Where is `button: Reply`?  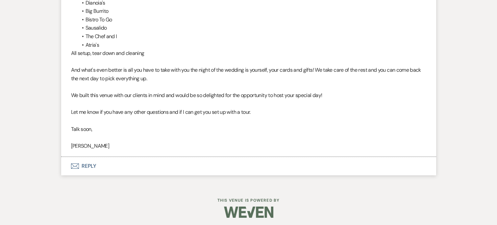
button: Reply is located at coordinates (249, 166).